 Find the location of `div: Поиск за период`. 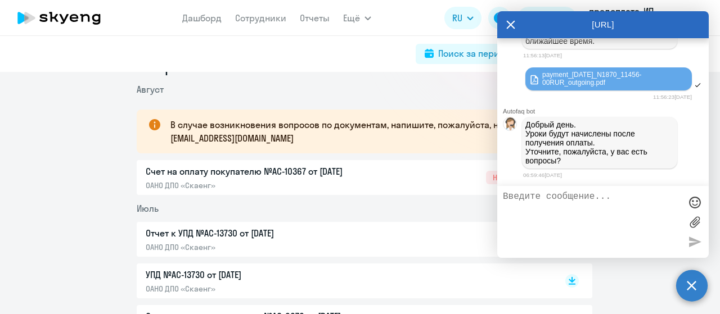

div: Поиск за период is located at coordinates (474, 53).